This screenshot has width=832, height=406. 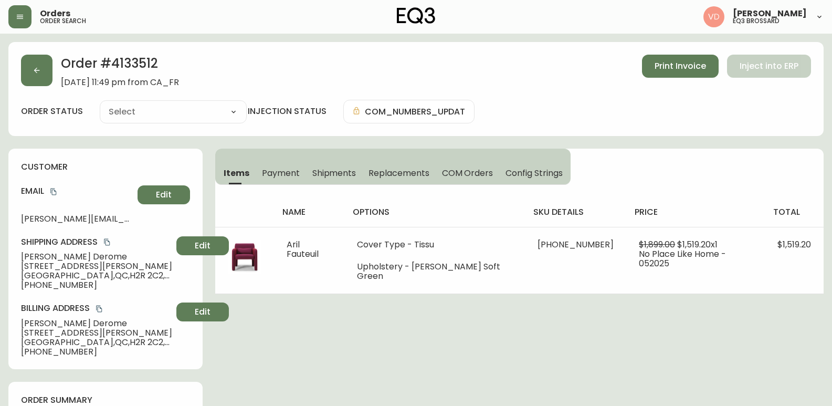 What do you see at coordinates (714, 17) in the screenshot?
I see `img: 34cbe8de67806989076631741e6a7c6b` at bounding box center [714, 17].